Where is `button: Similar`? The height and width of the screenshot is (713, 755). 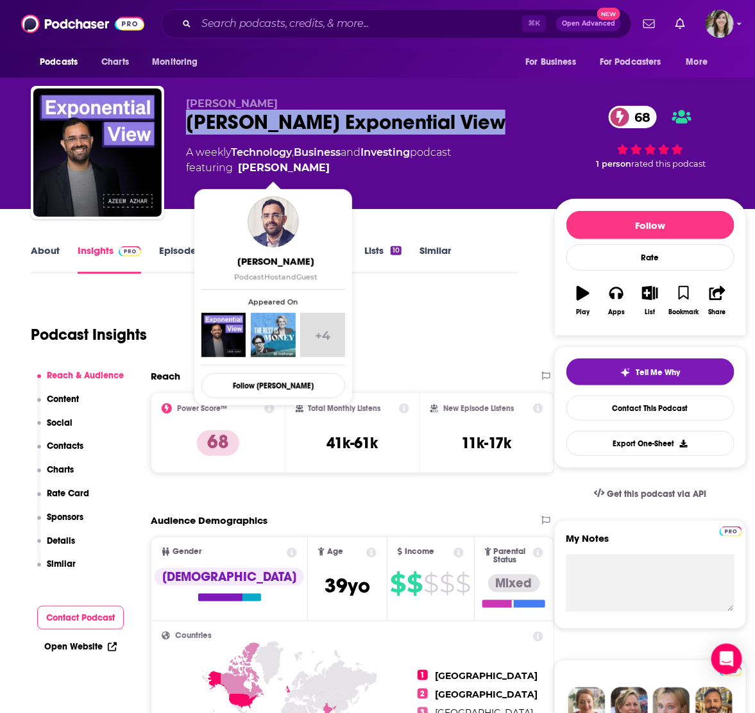 button: Similar is located at coordinates (56, 570).